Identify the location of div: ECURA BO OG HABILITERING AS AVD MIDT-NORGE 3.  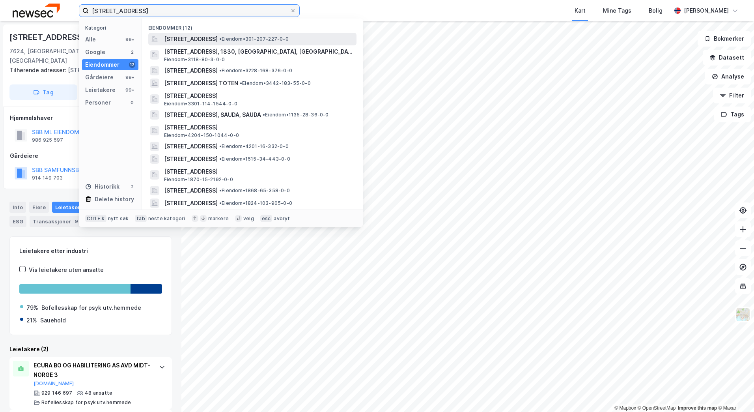
(92, 370).